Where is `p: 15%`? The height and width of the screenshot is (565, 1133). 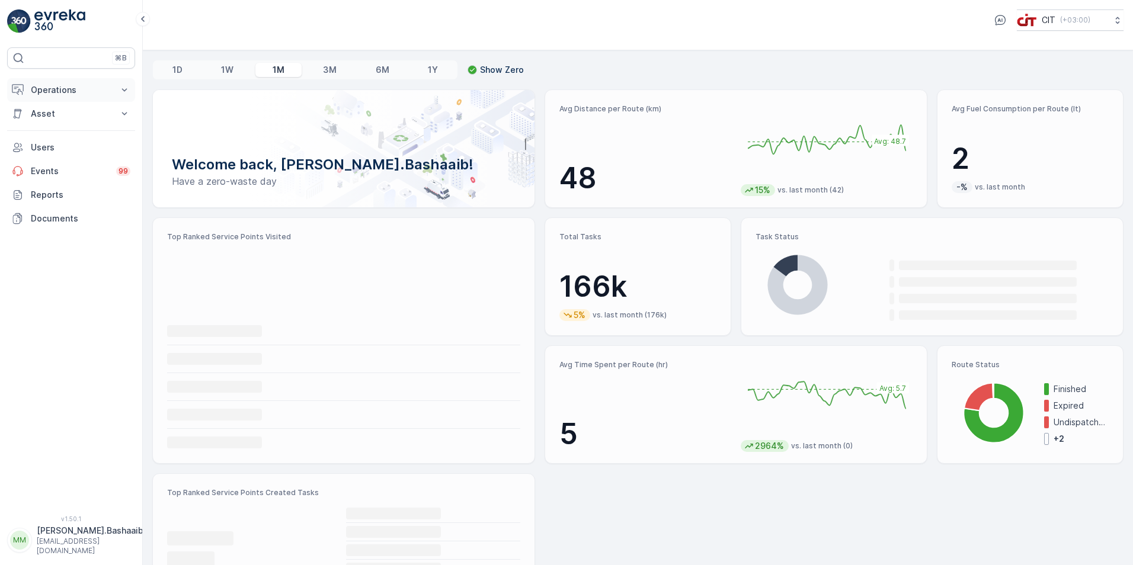
p: 15% is located at coordinates (763, 190).